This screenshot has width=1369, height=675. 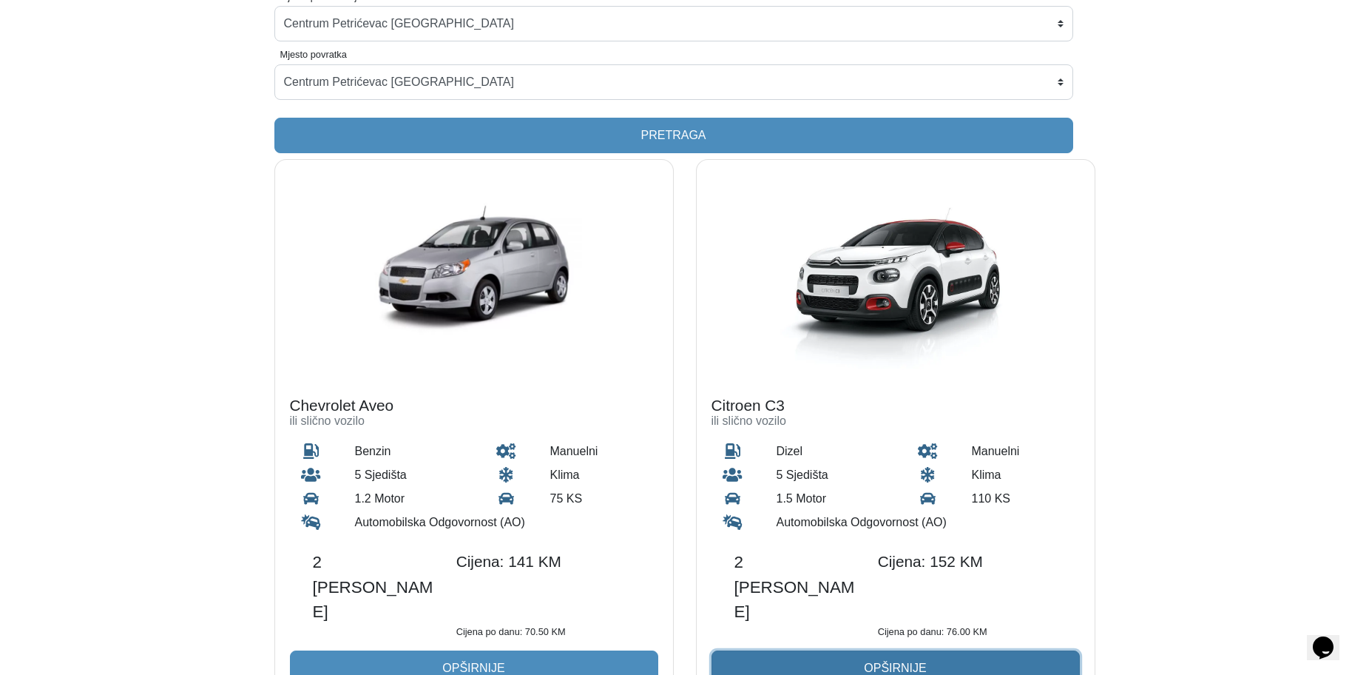 I want to click on div: Cijena: 152 KM, so click(x=968, y=587).